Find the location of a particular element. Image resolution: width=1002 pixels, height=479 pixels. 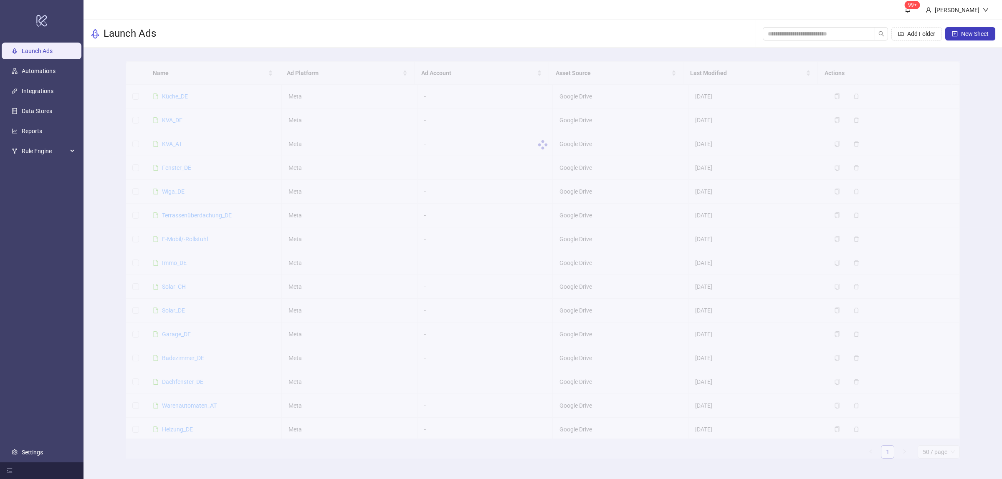

span: Rule Engine is located at coordinates (45, 152).